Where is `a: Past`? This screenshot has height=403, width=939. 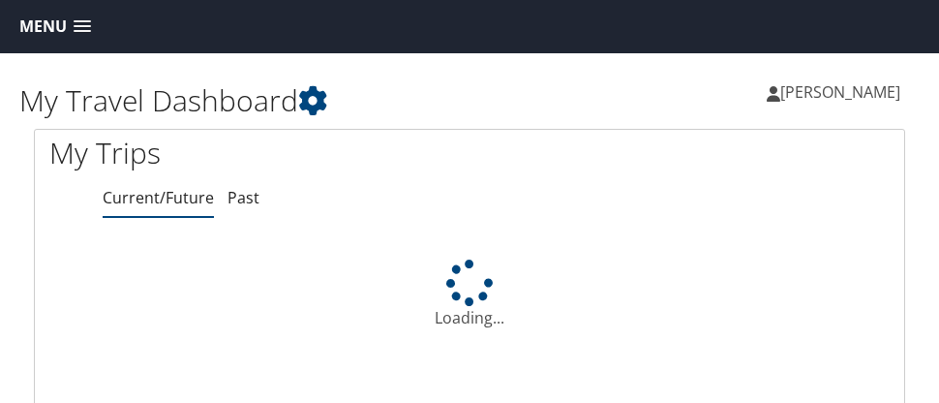
a: Past is located at coordinates (243, 197).